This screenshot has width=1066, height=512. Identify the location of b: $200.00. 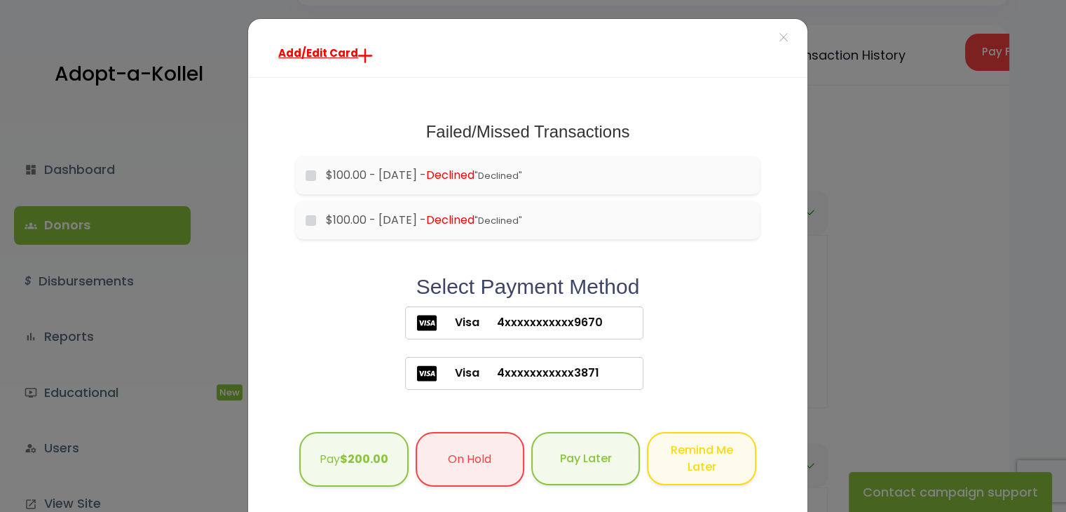
(364, 458).